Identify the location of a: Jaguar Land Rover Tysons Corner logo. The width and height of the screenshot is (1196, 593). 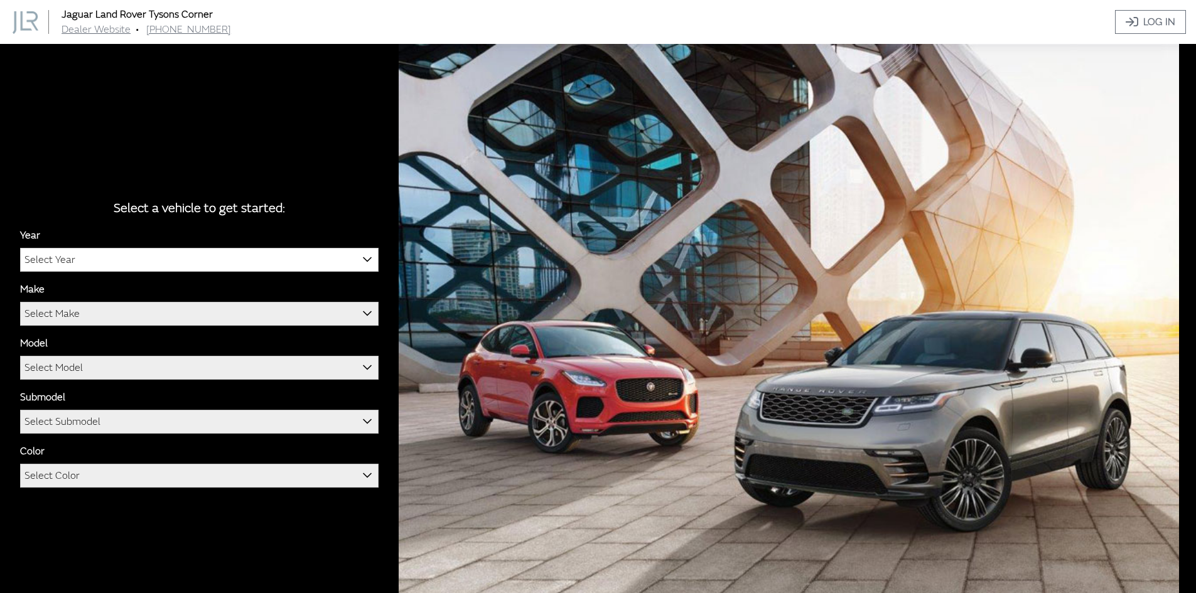
(36, 21).